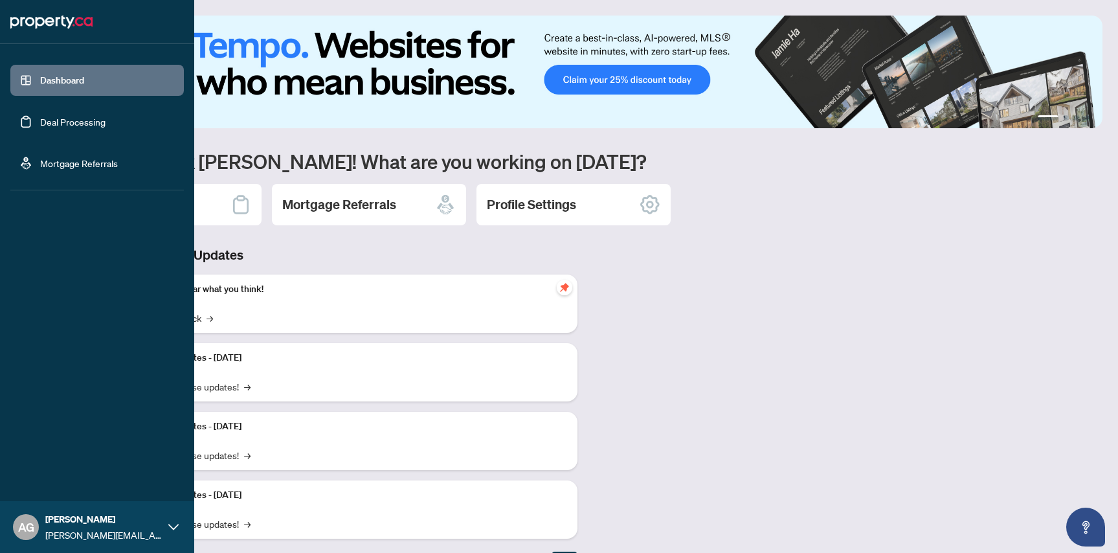 The image size is (1118, 553). What do you see at coordinates (51, 22) in the screenshot?
I see `img: logo` at bounding box center [51, 22].